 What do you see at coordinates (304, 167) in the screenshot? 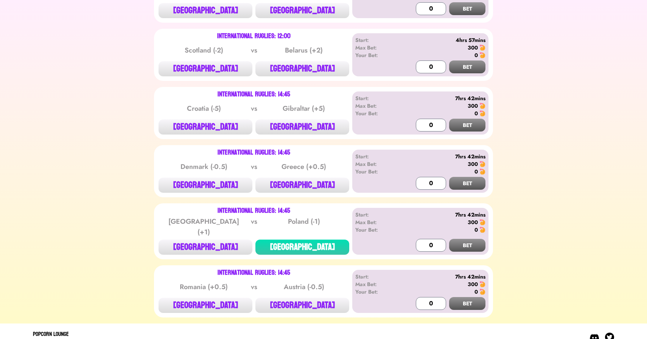
I see `div: Greece (+0.5)` at bounding box center [304, 167].